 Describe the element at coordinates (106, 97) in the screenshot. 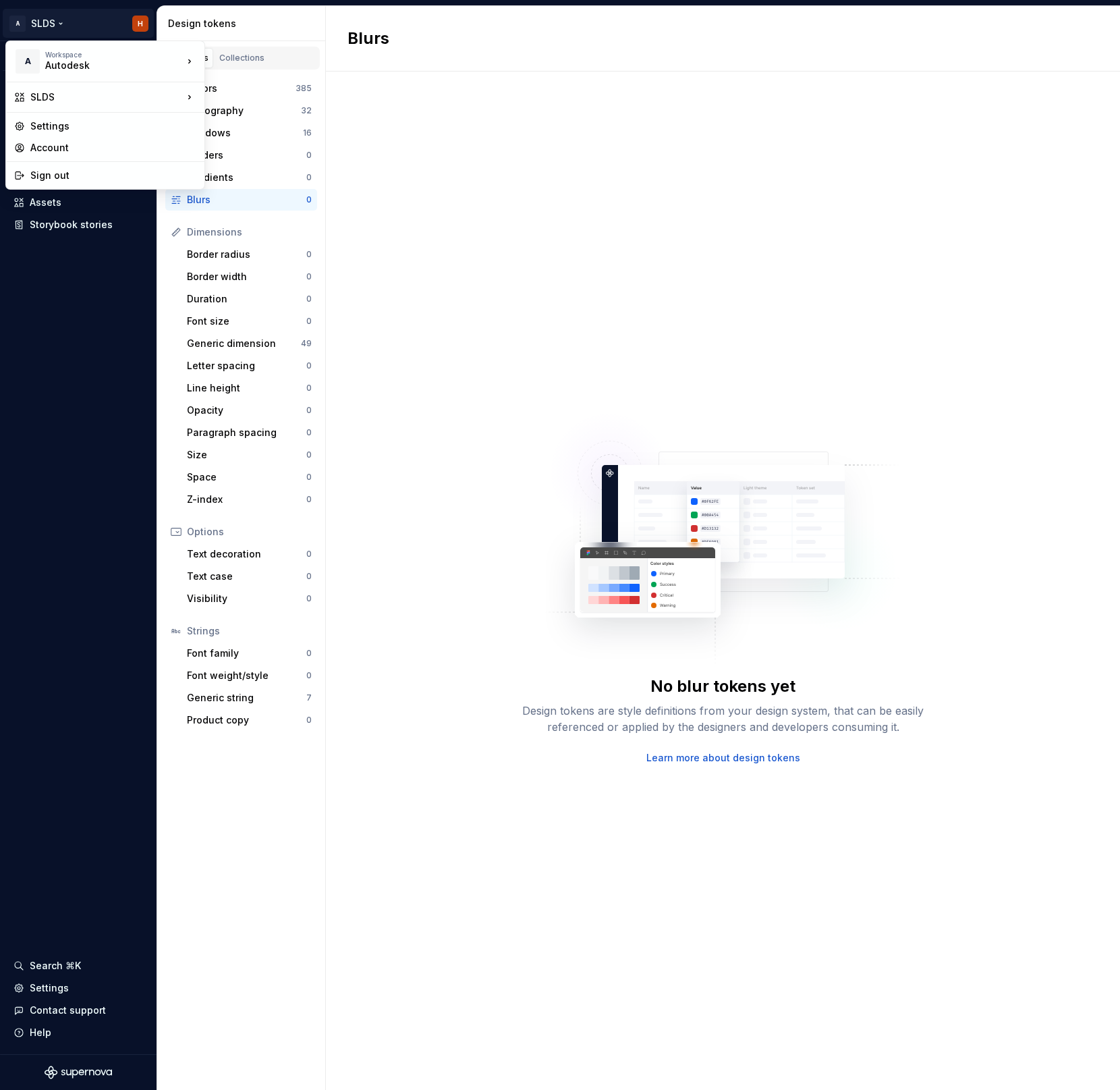

I see `div: SLDS` at that location.